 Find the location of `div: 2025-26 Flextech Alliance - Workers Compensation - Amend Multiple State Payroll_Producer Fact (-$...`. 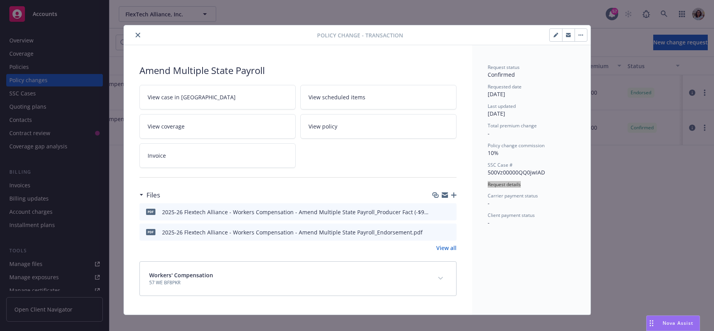

div: 2025-26 Flextech Alliance - Workers Compensation - Amend Multiple State Payroll_Producer Fact (-$... is located at coordinates (296, 212).